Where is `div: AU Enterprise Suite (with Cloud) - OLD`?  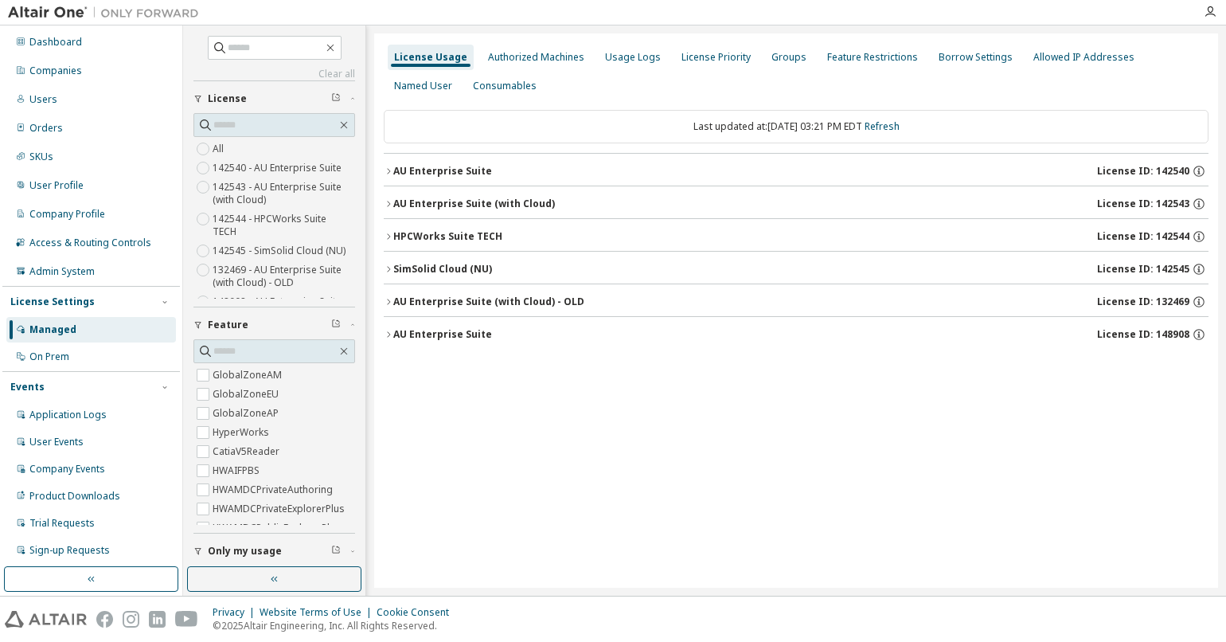 div: AU Enterprise Suite (with Cloud) - OLD is located at coordinates (489, 302).